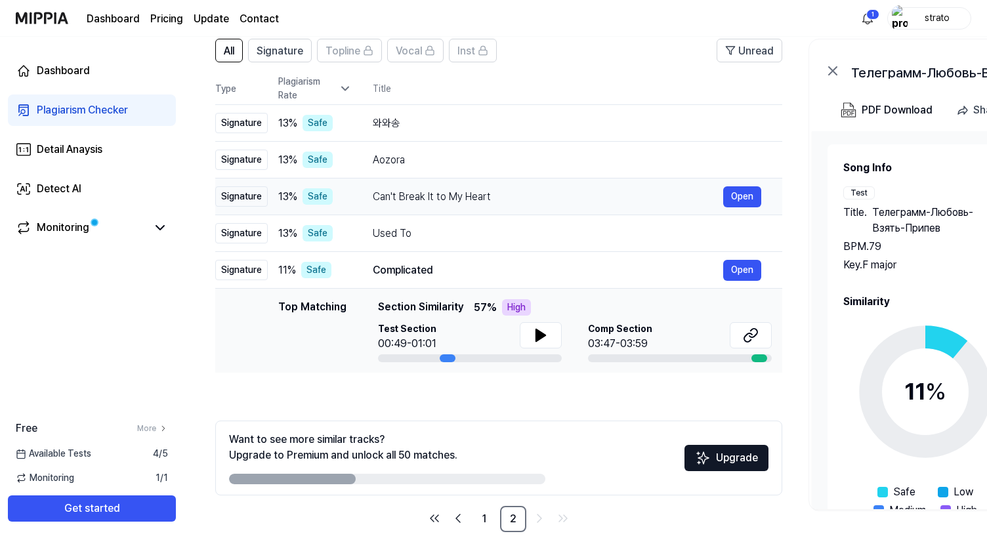  I want to click on span: Inst, so click(466, 51).